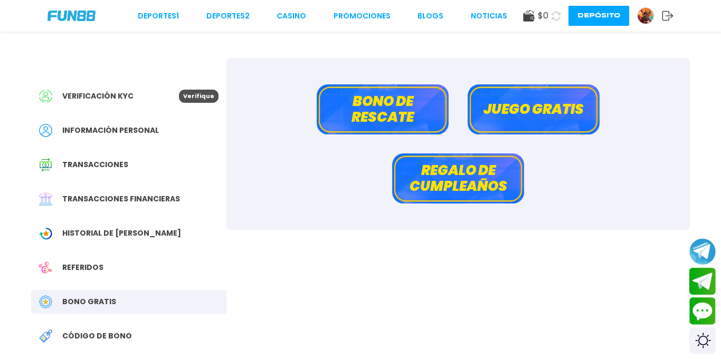 The image size is (721, 359). What do you see at coordinates (703, 282) in the screenshot?
I see `button: Join telegram` at bounding box center [703, 282].